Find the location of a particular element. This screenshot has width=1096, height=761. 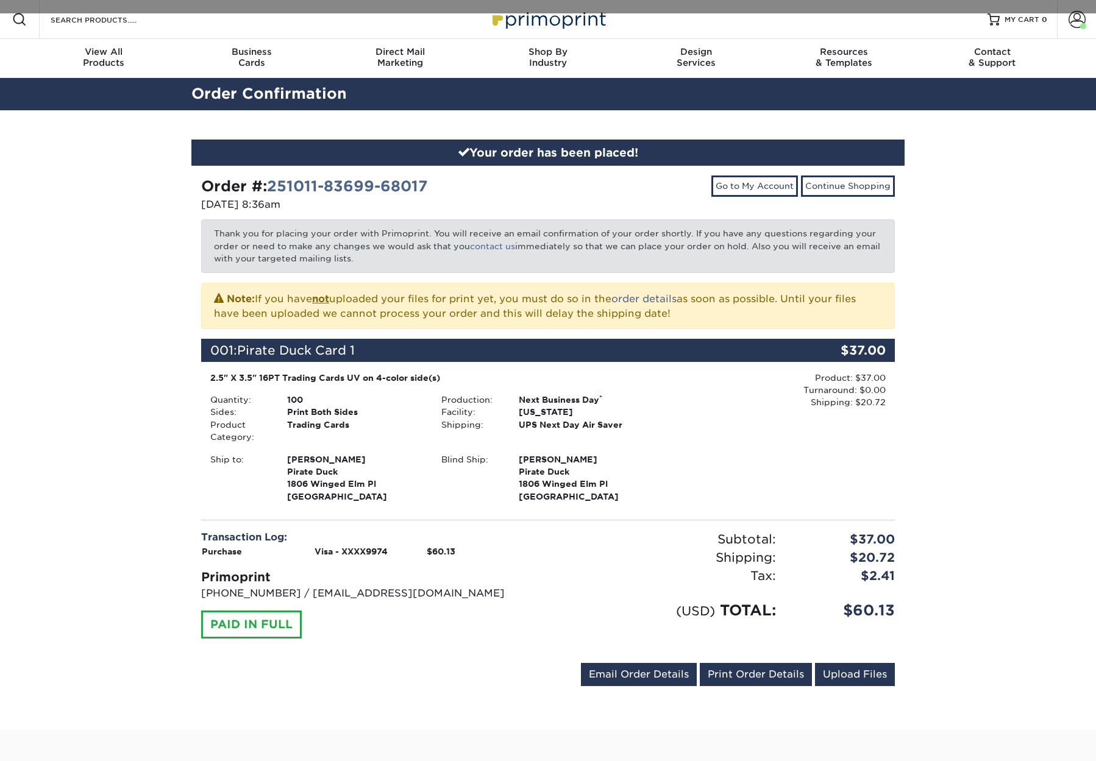

div: $20.72 is located at coordinates (844, 558).